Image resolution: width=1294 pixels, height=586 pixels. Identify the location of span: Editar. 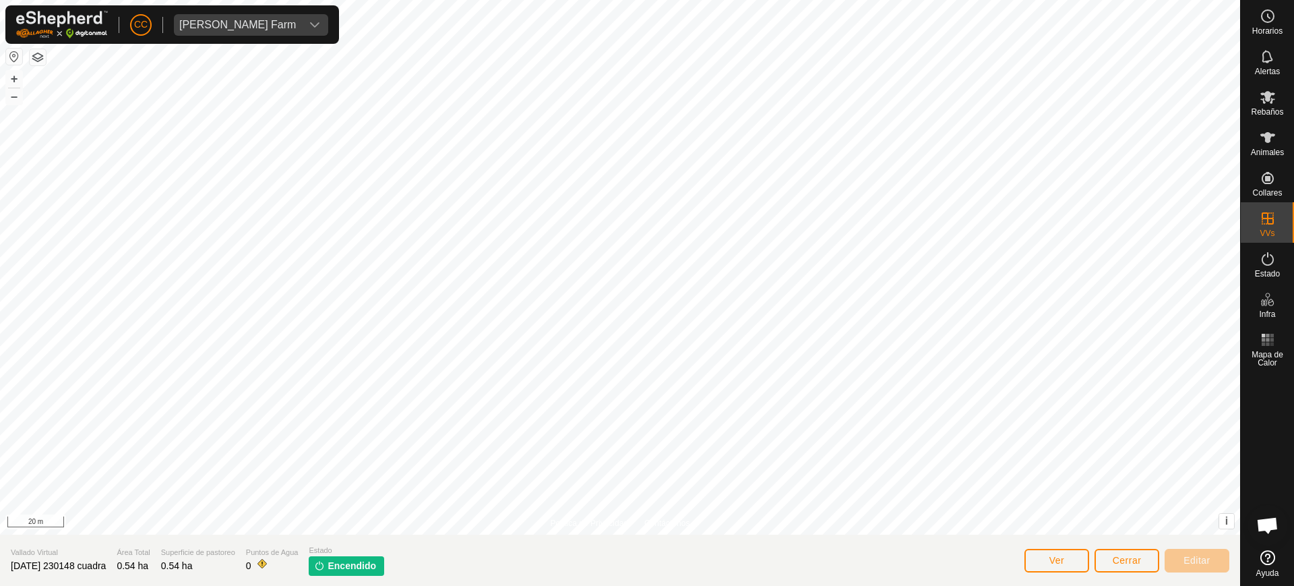
(1197, 560).